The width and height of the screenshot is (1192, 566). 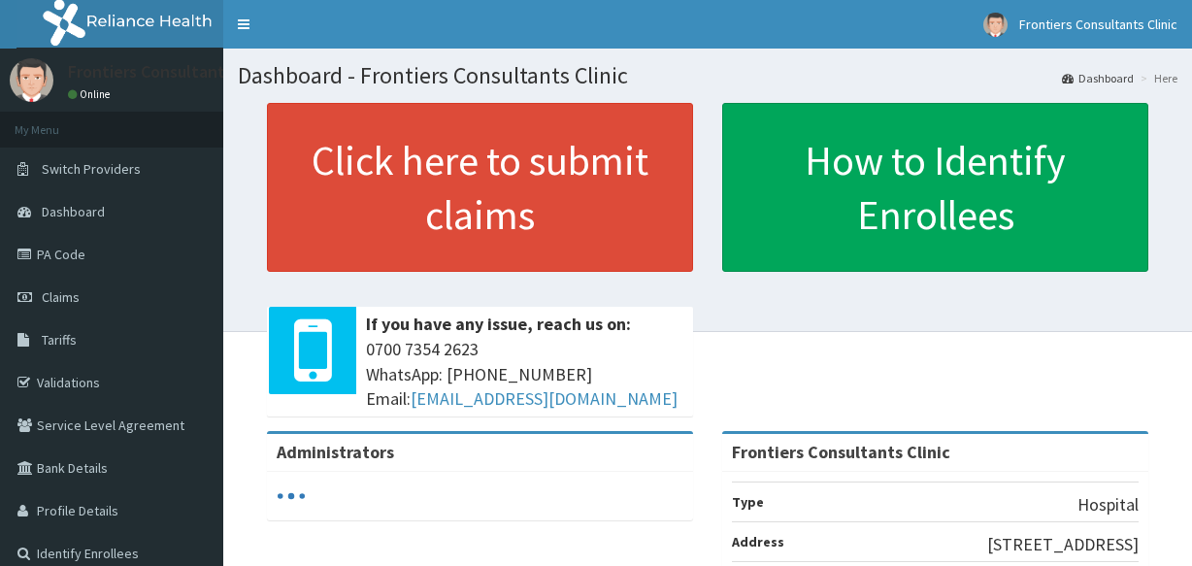 I want to click on span: Claims, so click(x=60, y=297).